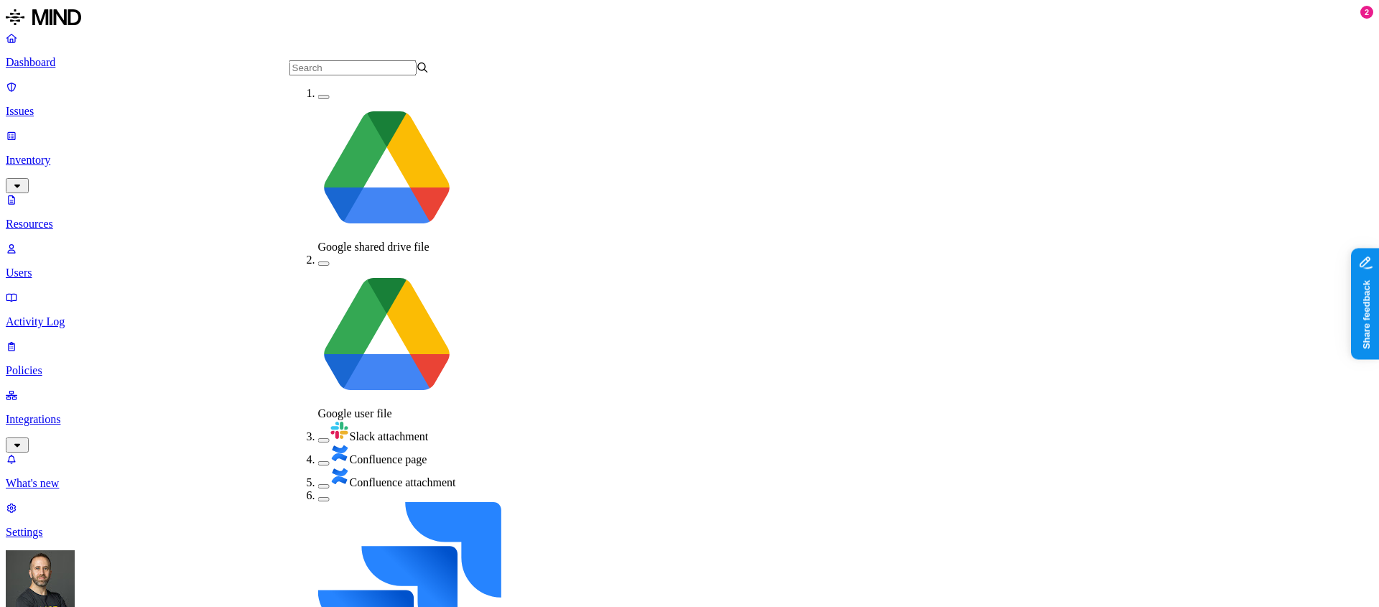  I want to click on p: Issues, so click(690, 111).